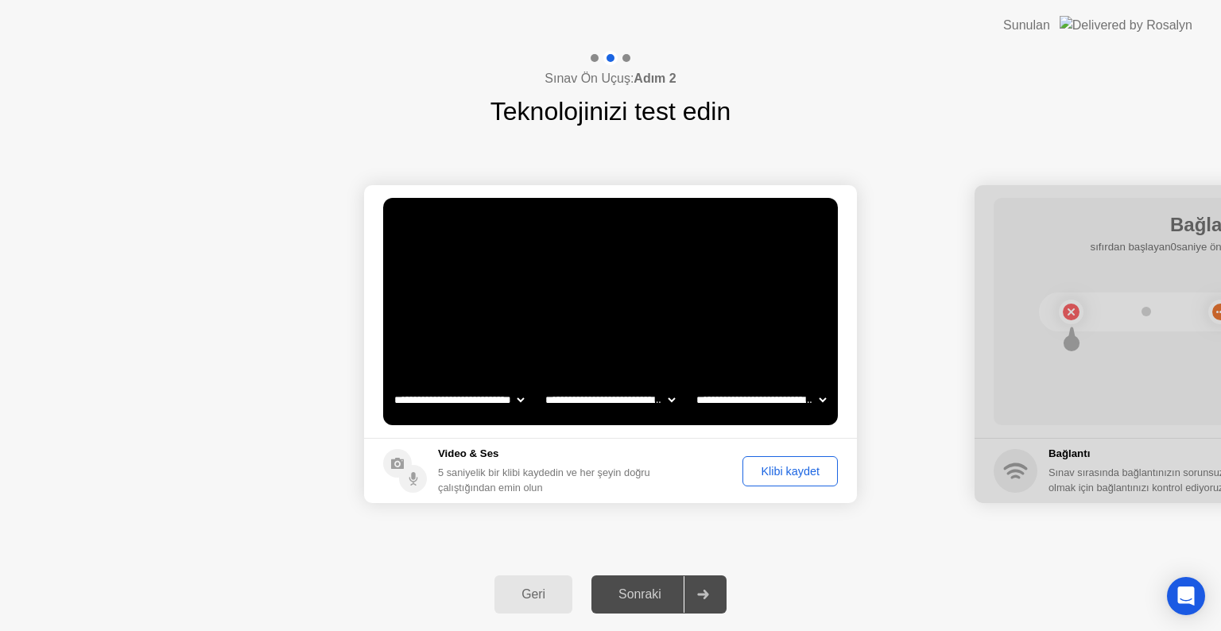 The width and height of the screenshot is (1221, 631). I want to click on div: Sunulan, so click(1027, 25).